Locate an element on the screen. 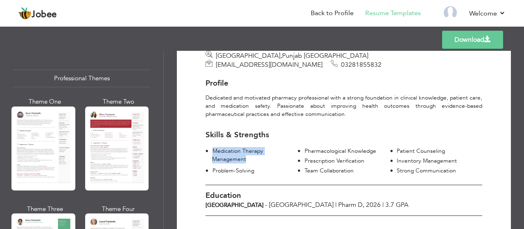  h3: Profile is located at coordinates (344, 83).